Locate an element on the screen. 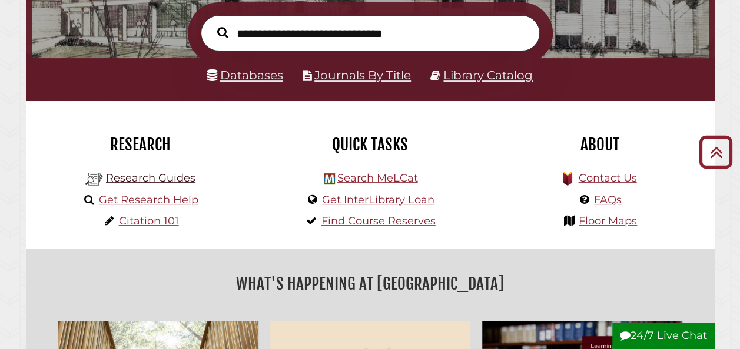  button: Search is located at coordinates (222, 32).